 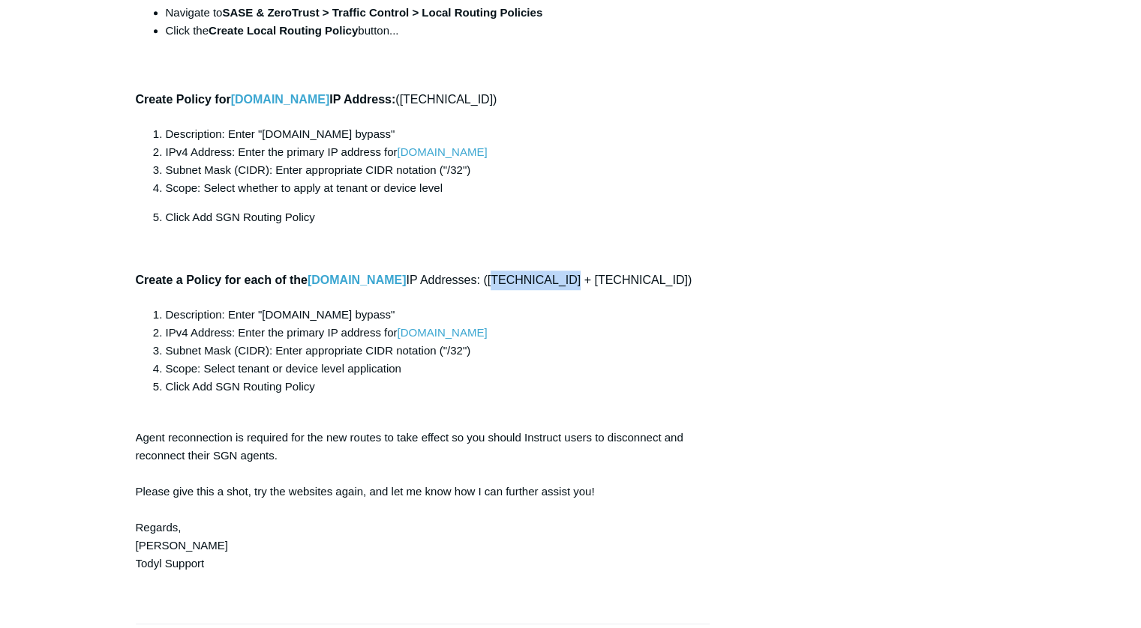 What do you see at coordinates (221, 280) in the screenshot?
I see `strong: Create a Policy for each of the` at bounding box center [221, 280].